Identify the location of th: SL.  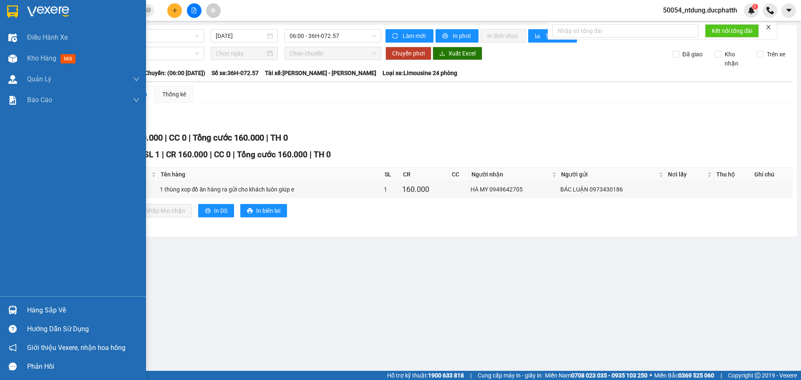
(392, 174).